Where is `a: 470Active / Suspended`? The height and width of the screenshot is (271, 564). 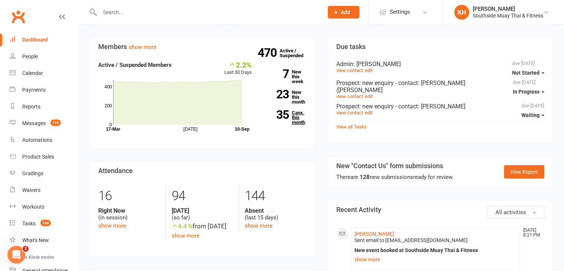 a: 470Active / Suspended is located at coordinates (296, 53).